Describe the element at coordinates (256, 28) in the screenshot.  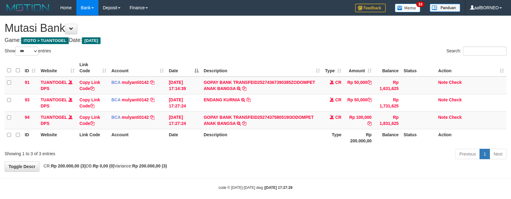
I see `h1: Mutasi Bank` at that location.